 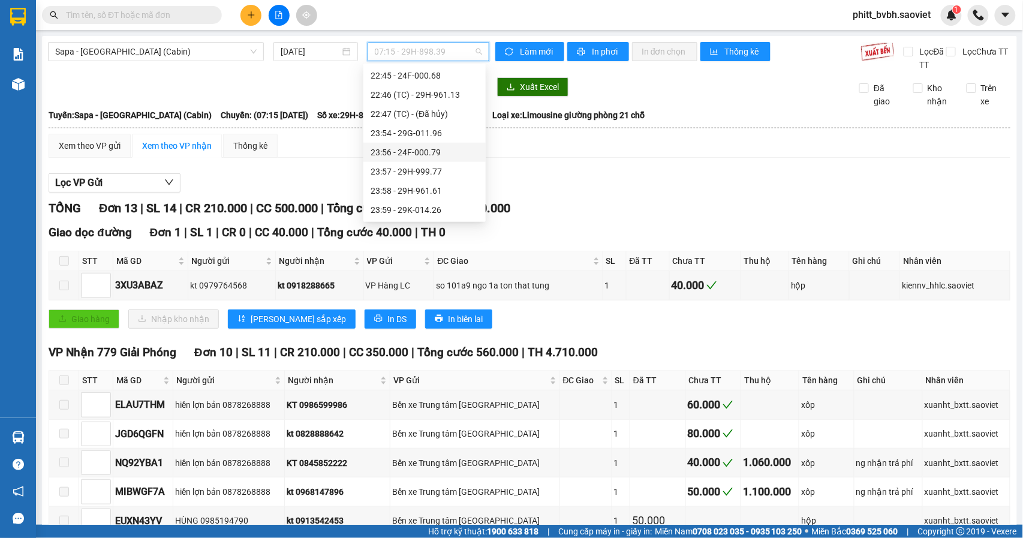 What do you see at coordinates (729, 531) in the screenshot?
I see `span: Miền Nam` at bounding box center [729, 531].